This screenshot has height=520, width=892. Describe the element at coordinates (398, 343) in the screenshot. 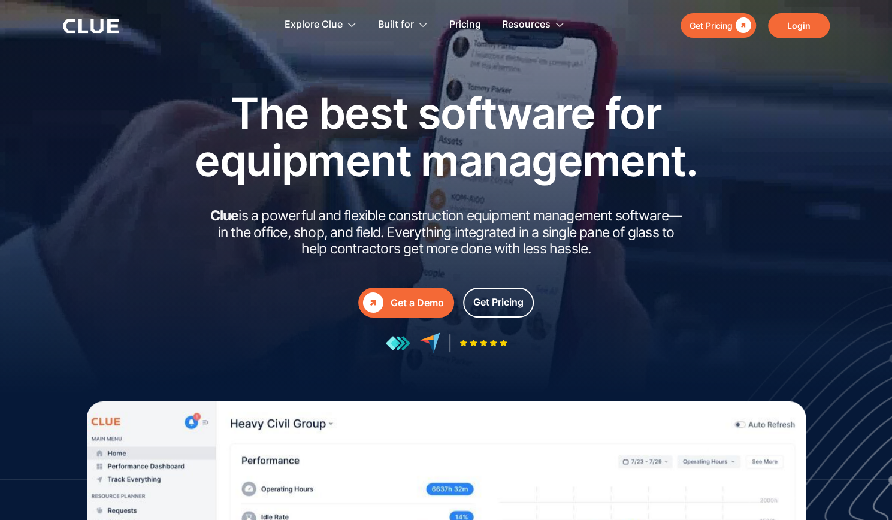

I see `img: reviews at getapp` at that location.